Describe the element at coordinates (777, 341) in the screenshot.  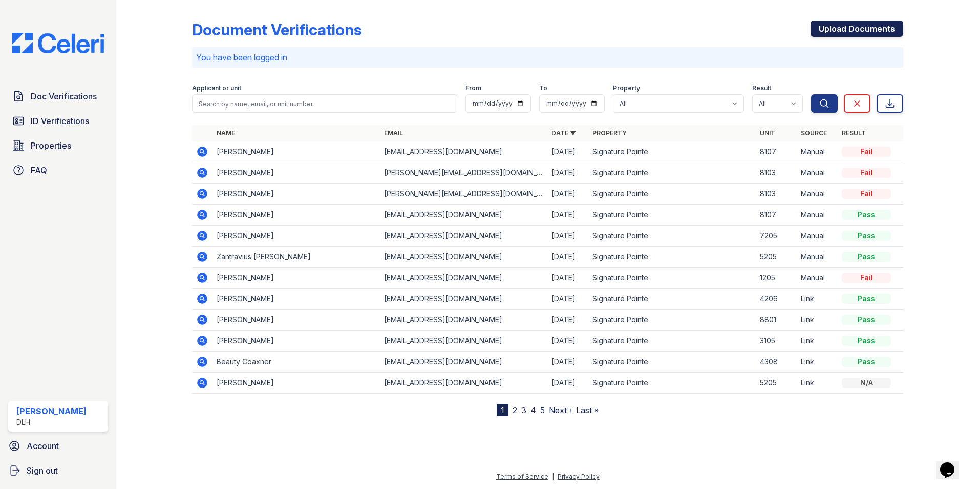
I see `td: 3105` at that location.